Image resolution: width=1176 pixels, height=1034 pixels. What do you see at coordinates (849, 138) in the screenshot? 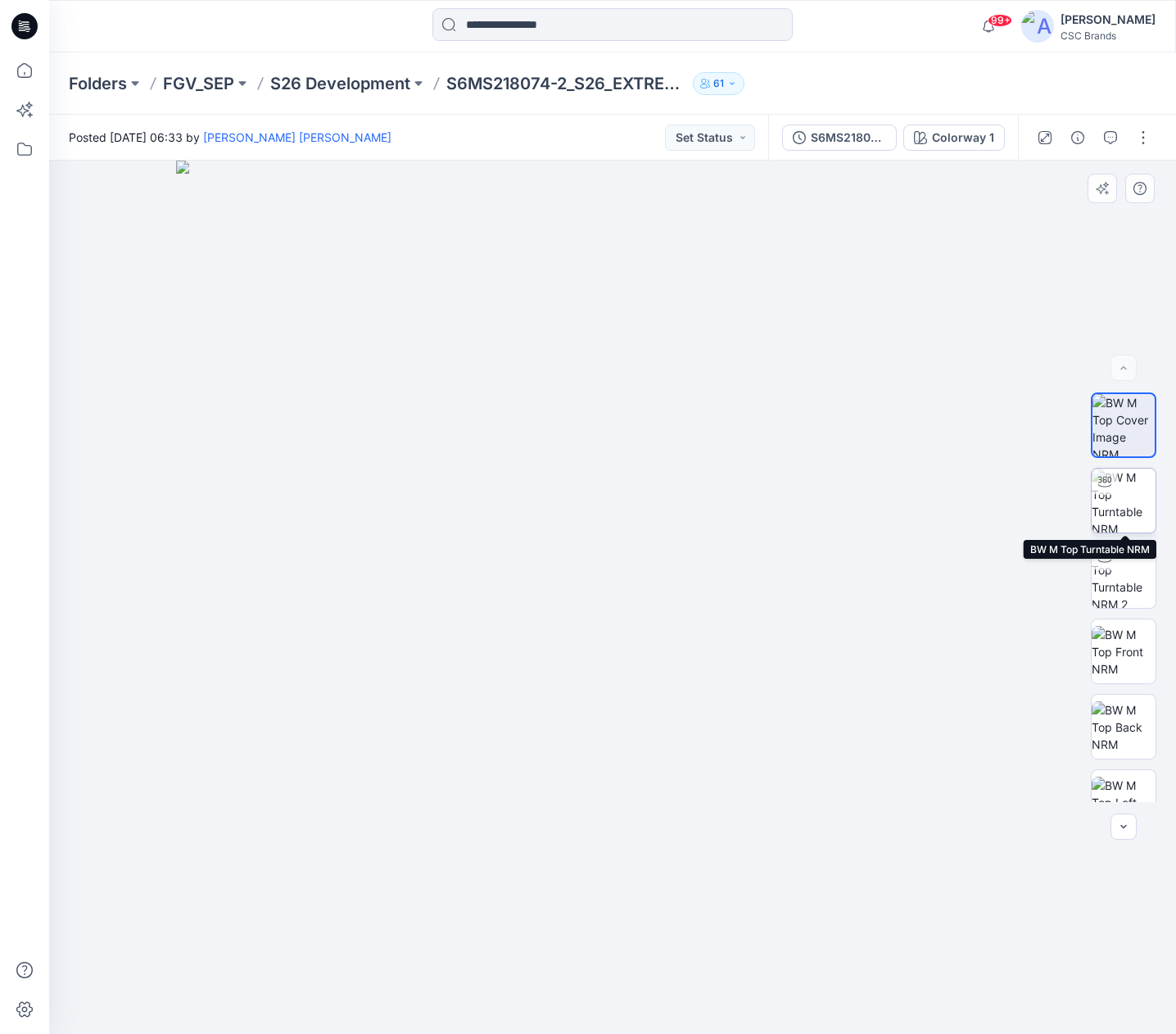
I see `div: S6MS218069_S26_EXREG_VP1` at bounding box center [849, 138].